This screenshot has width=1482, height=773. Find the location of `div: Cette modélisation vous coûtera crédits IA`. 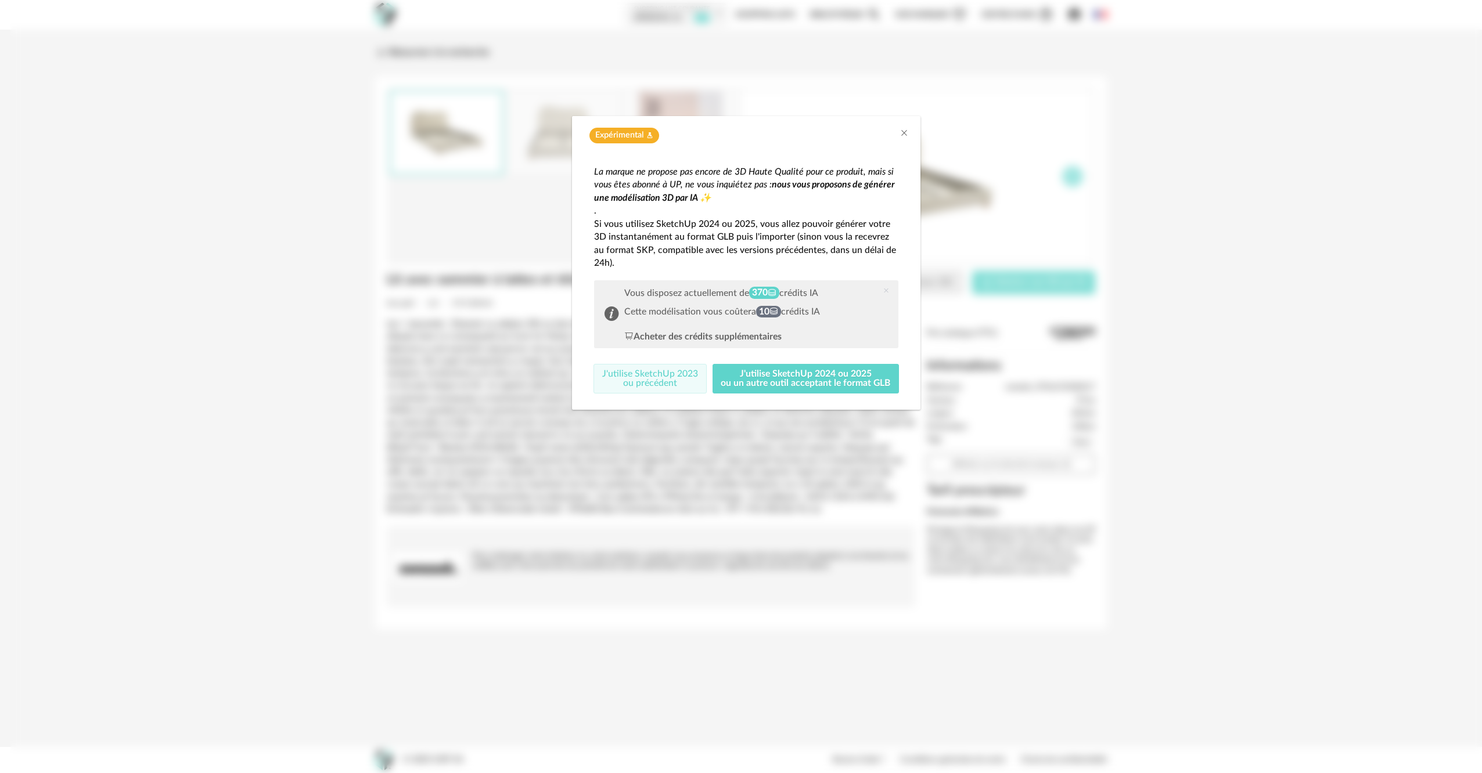

div: Cette modélisation vous coûtera crédits IA is located at coordinates (722, 312).